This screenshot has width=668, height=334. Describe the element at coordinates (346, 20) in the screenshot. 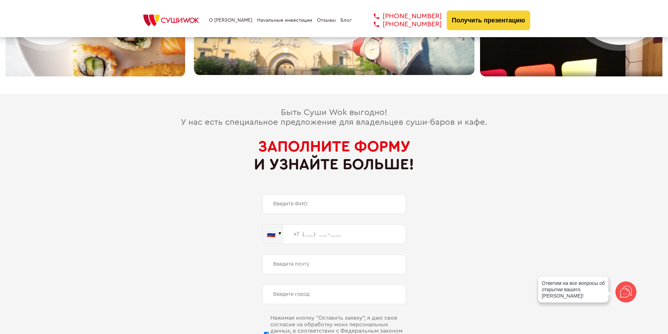

I see `a: Блог` at that location.